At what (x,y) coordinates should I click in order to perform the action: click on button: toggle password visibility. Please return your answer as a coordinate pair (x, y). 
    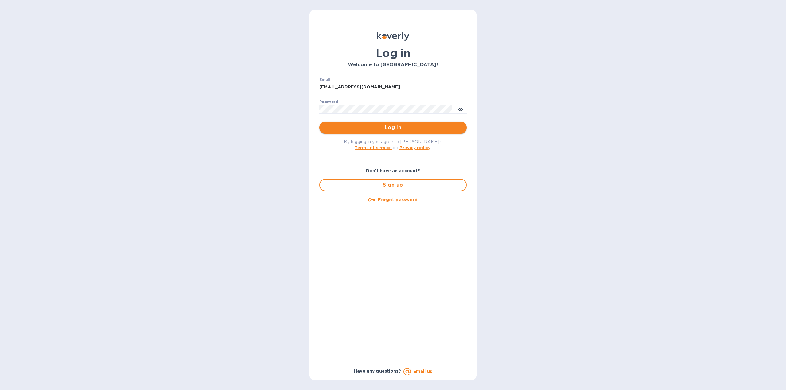
    Looking at the image, I should click on (461, 109).